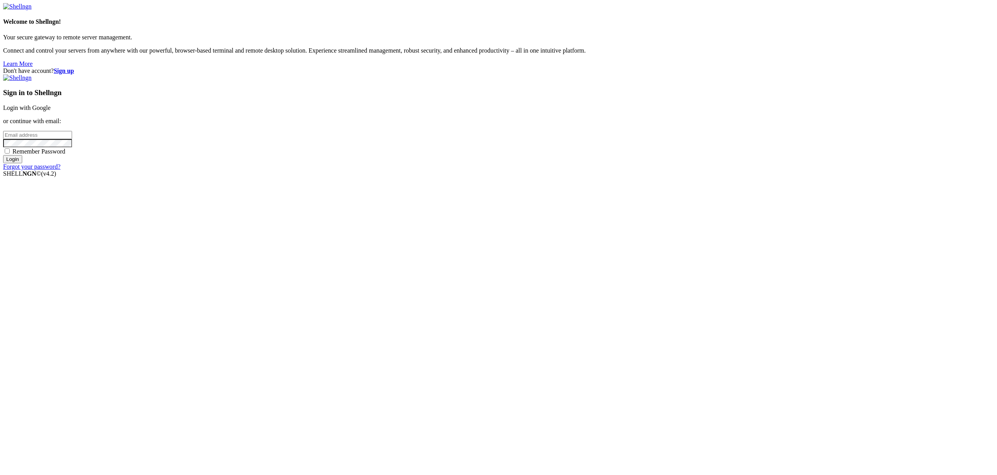 The width and height of the screenshot is (997, 475). What do you see at coordinates (499, 51) in the screenshot?
I see `p: Connect and control your servers from anywhere with our powerful, browser-based terminal and remo...` at bounding box center [499, 51].